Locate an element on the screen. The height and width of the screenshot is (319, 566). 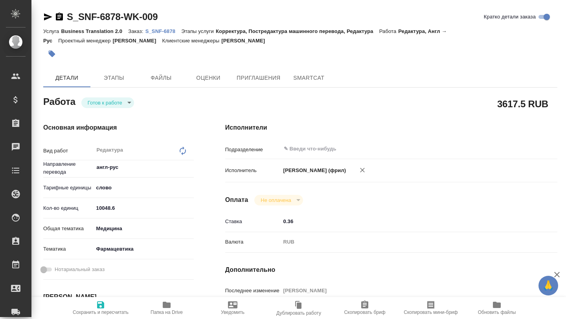
span: Скопировать бриф is located at coordinates (364, 312).